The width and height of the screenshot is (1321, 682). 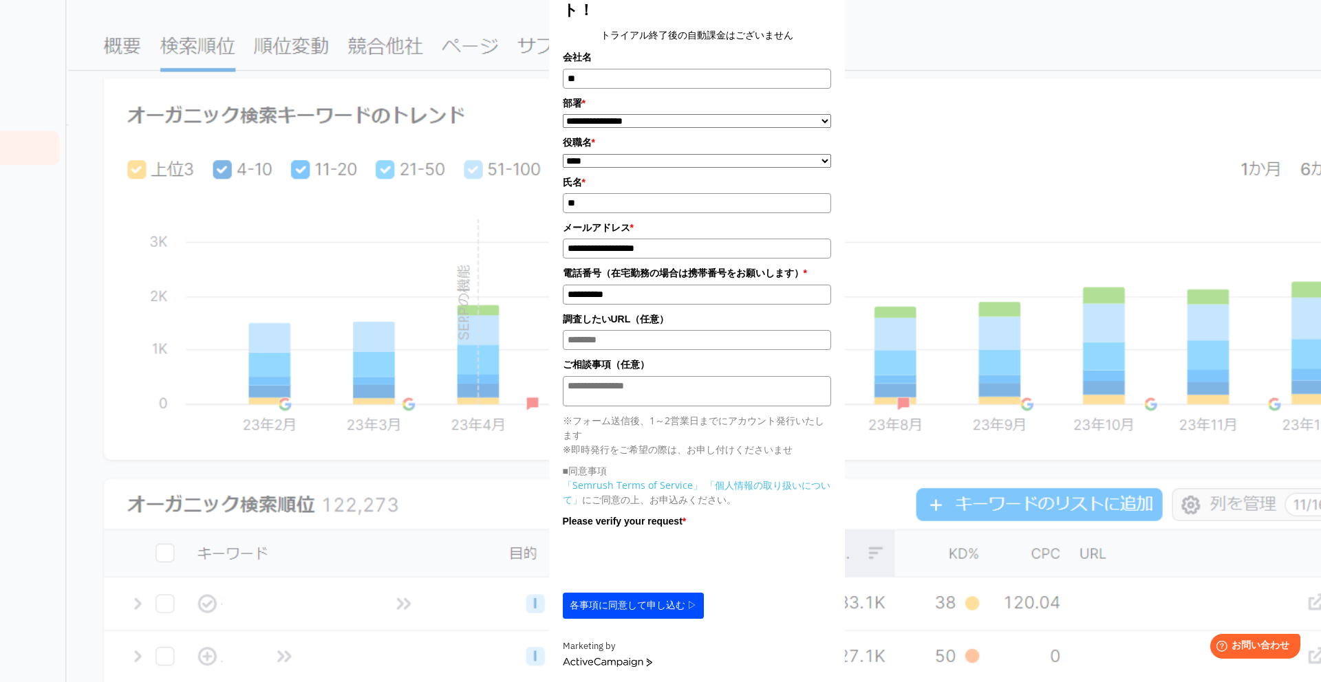 I want to click on label: ご相談事項（任意）, so click(x=697, y=365).